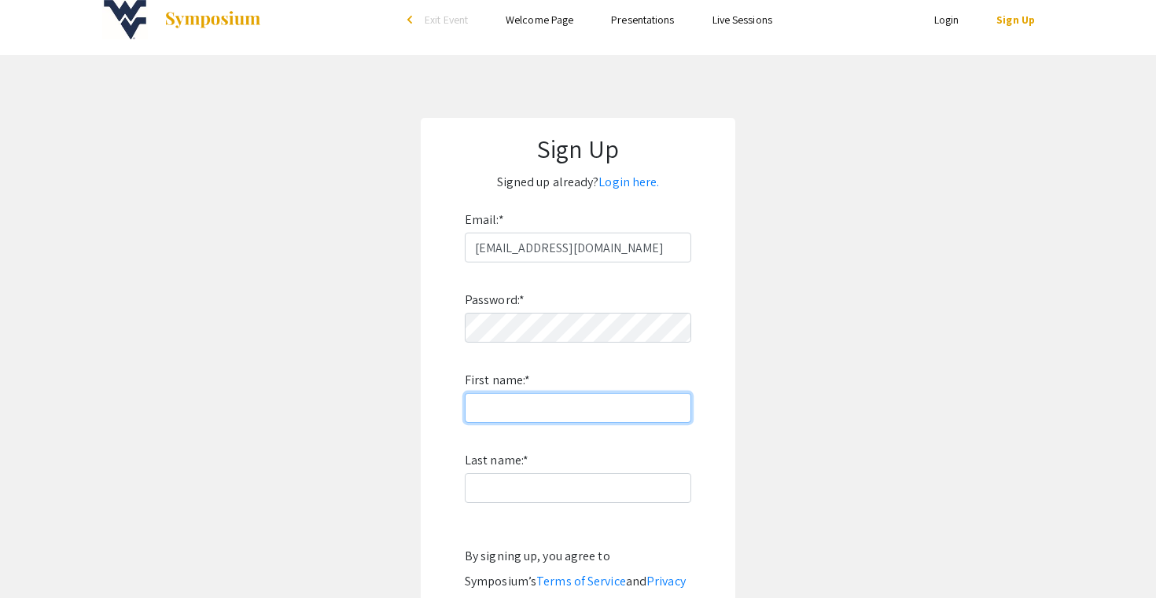 The image size is (1156, 598). I want to click on a: Terms of Service, so click(581, 581).